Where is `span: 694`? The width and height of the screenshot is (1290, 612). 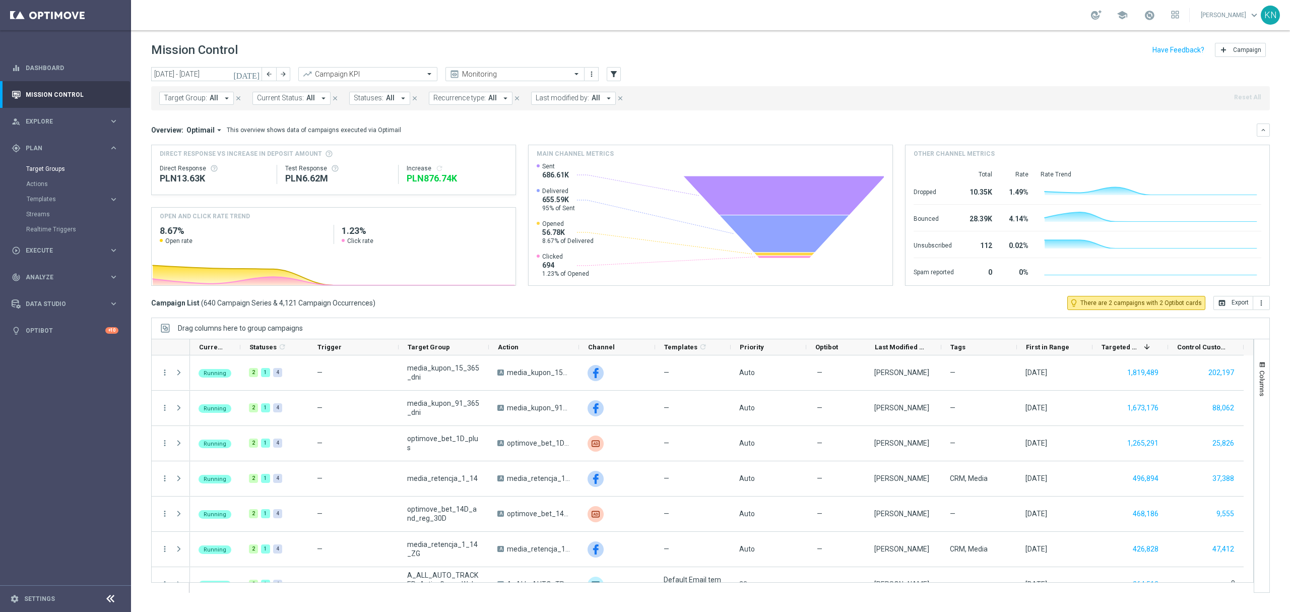
span: 694 is located at coordinates (565, 265).